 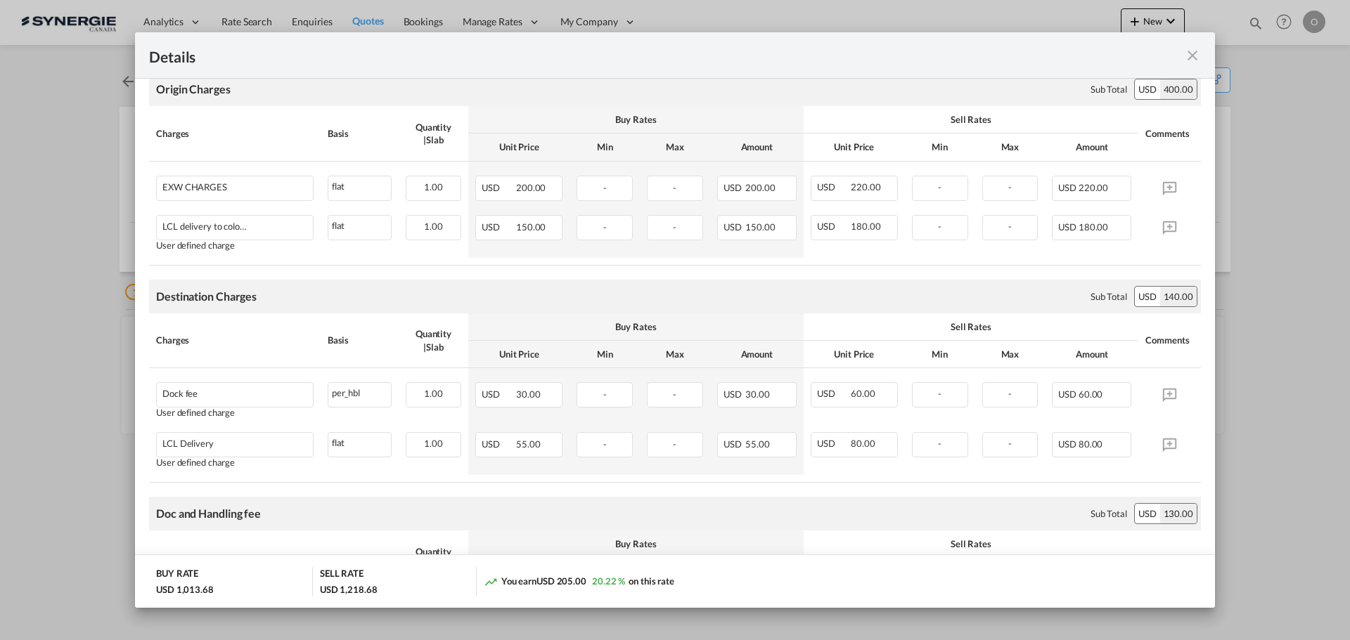 What do you see at coordinates (525, 21) in the screenshot?
I see `body: Editor, editor6` at bounding box center [525, 21].